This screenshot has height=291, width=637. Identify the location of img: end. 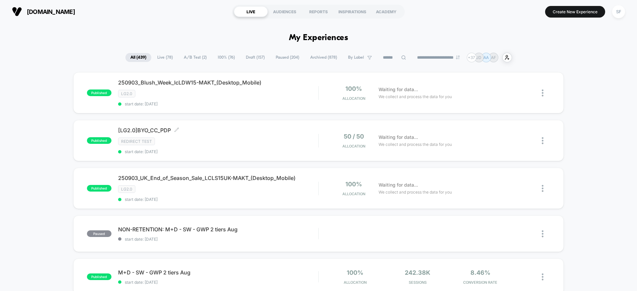
(458, 57).